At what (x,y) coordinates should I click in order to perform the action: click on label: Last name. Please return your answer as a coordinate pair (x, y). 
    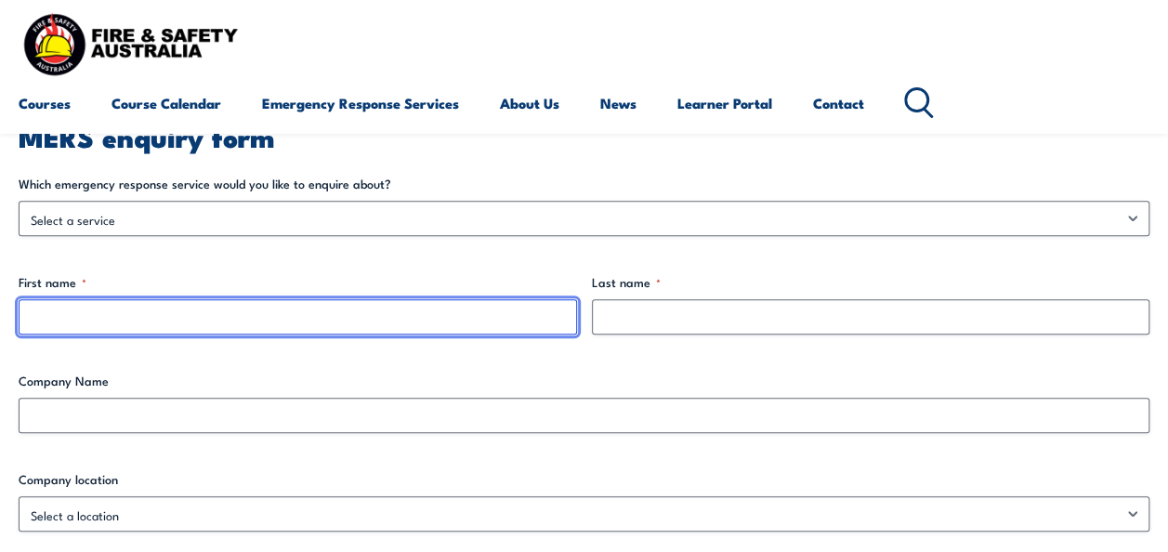
    Looking at the image, I should click on (871, 283).